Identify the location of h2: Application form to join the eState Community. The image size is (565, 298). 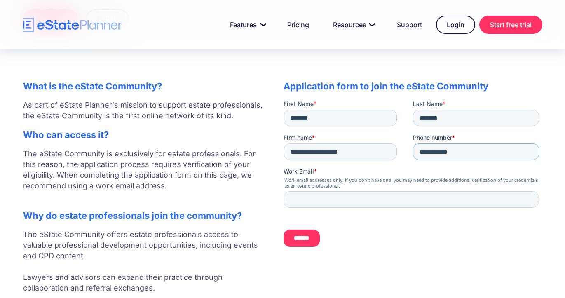
(413, 86).